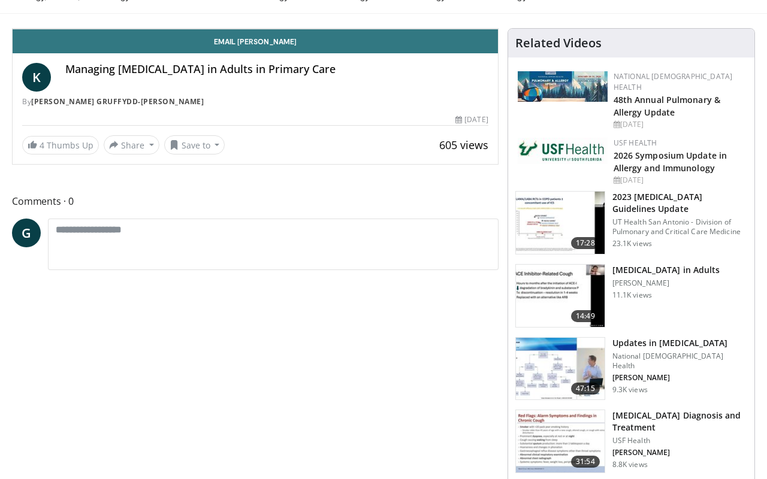  Describe the element at coordinates (26, 233) in the screenshot. I see `a: G` at that location.